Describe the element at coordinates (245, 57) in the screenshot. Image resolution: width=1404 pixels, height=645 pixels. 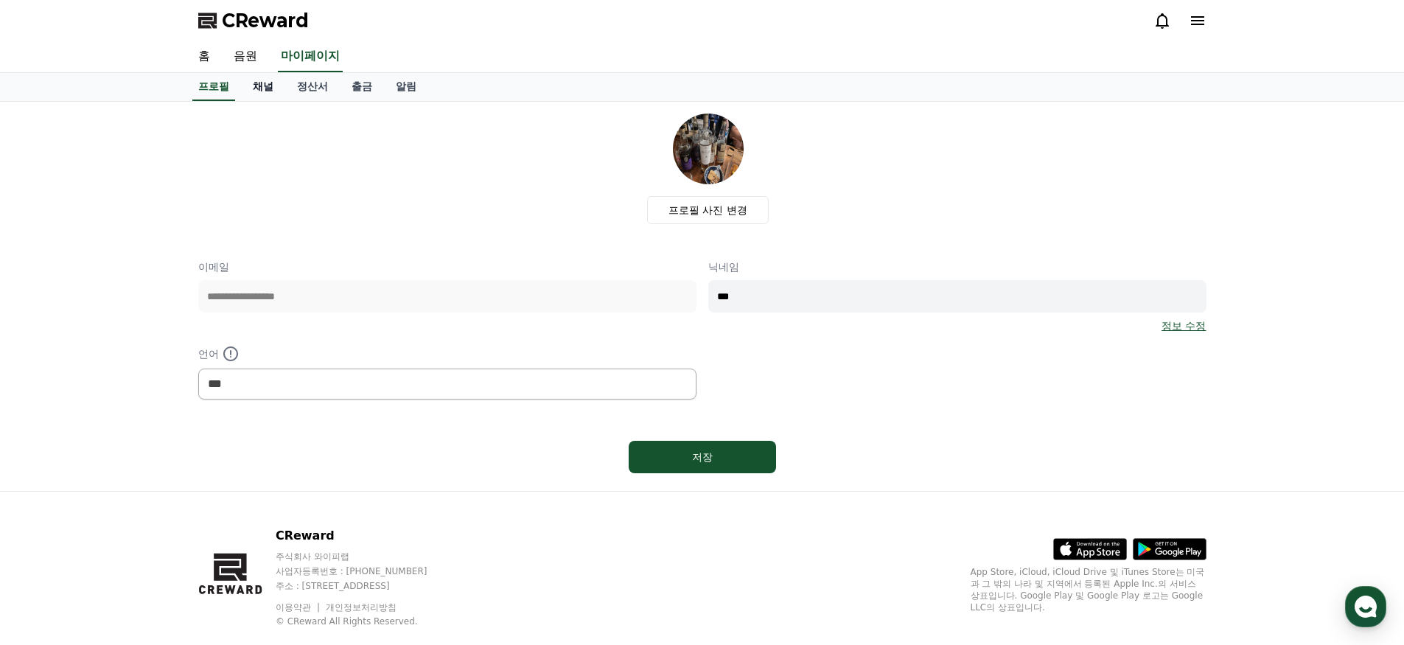
I see `a: 음원` at that location.